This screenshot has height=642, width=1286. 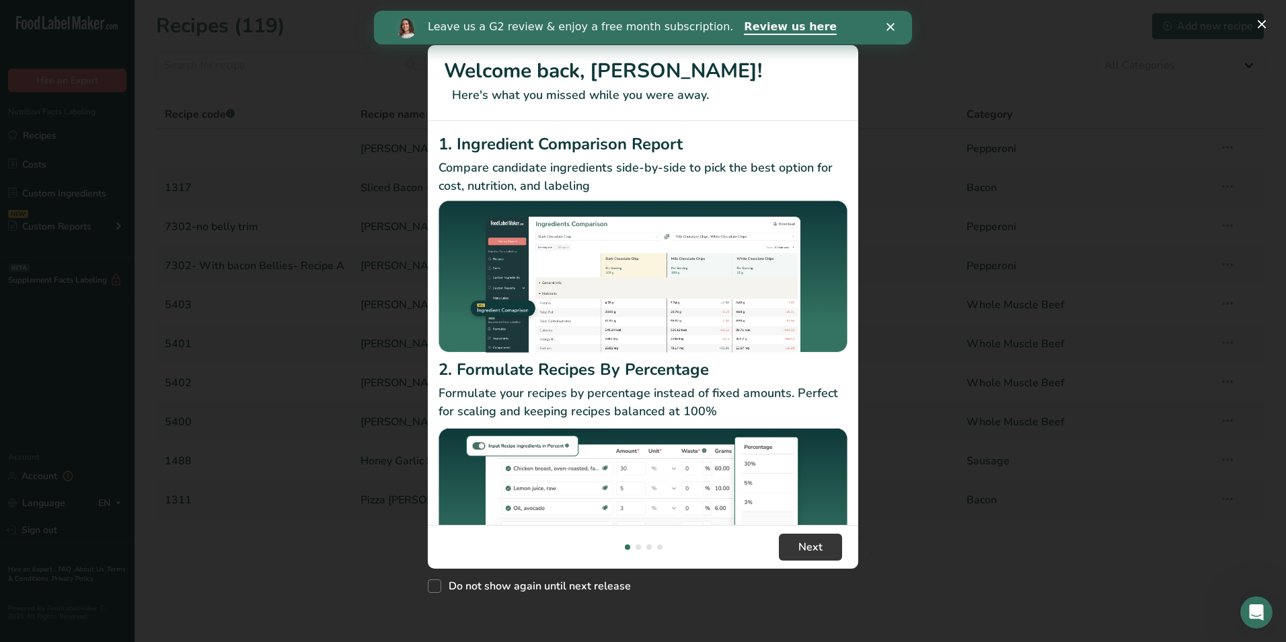 What do you see at coordinates (643, 144) in the screenshot?
I see `h2: 1. Ingredient Comparison Report` at bounding box center [643, 144].